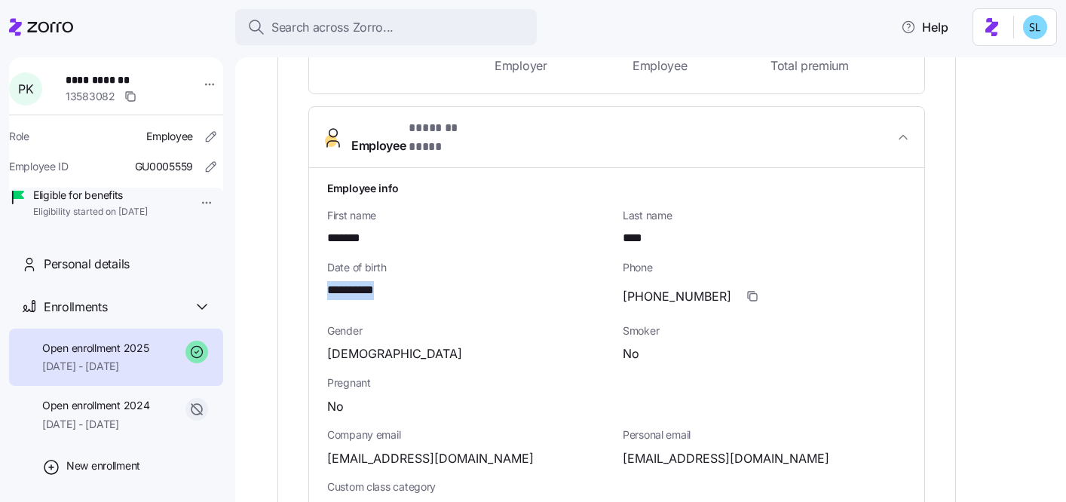 The width and height of the screenshot is (1066, 502). What do you see at coordinates (538, 66) in the screenshot?
I see `span: Employer` at bounding box center [538, 66].